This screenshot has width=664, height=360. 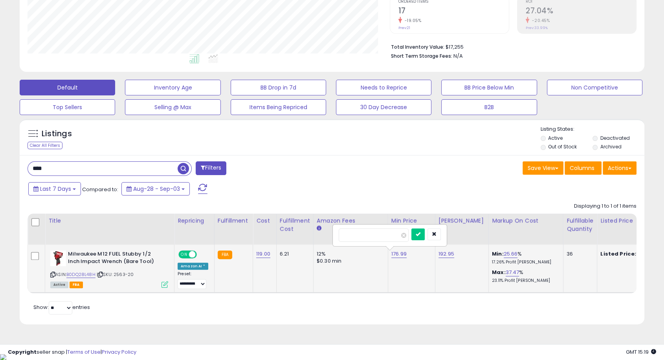 I want to click on button: Columns, so click(x=583, y=168).